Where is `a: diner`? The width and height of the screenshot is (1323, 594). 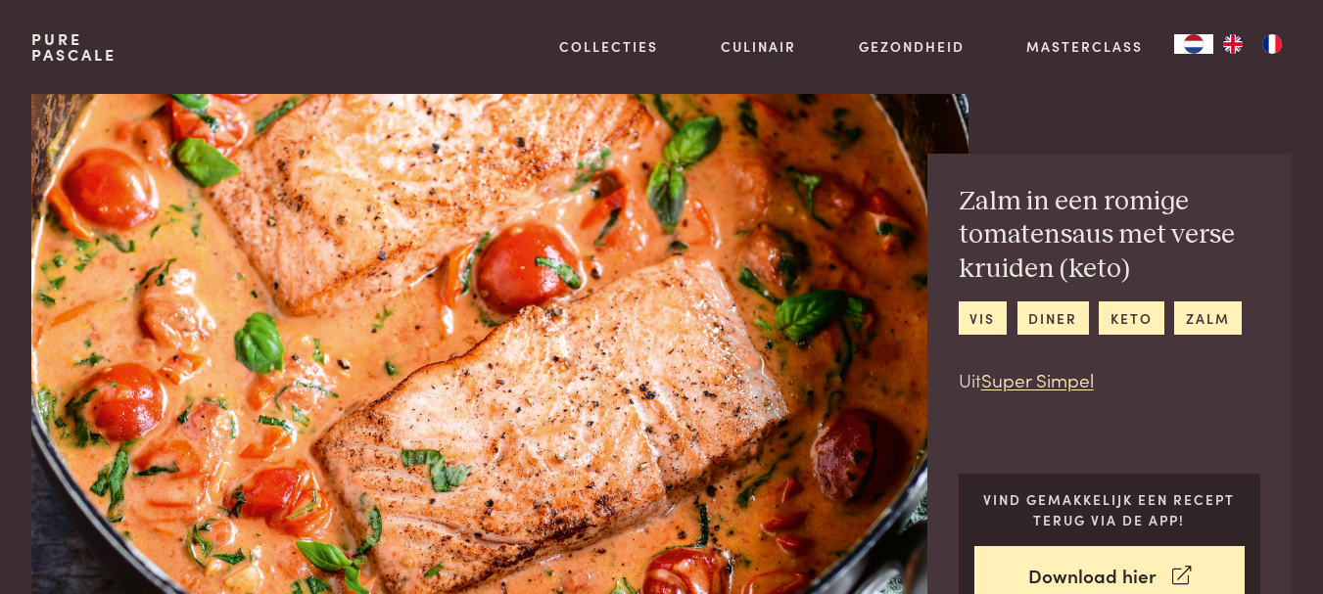
a: diner is located at coordinates (1052, 317).